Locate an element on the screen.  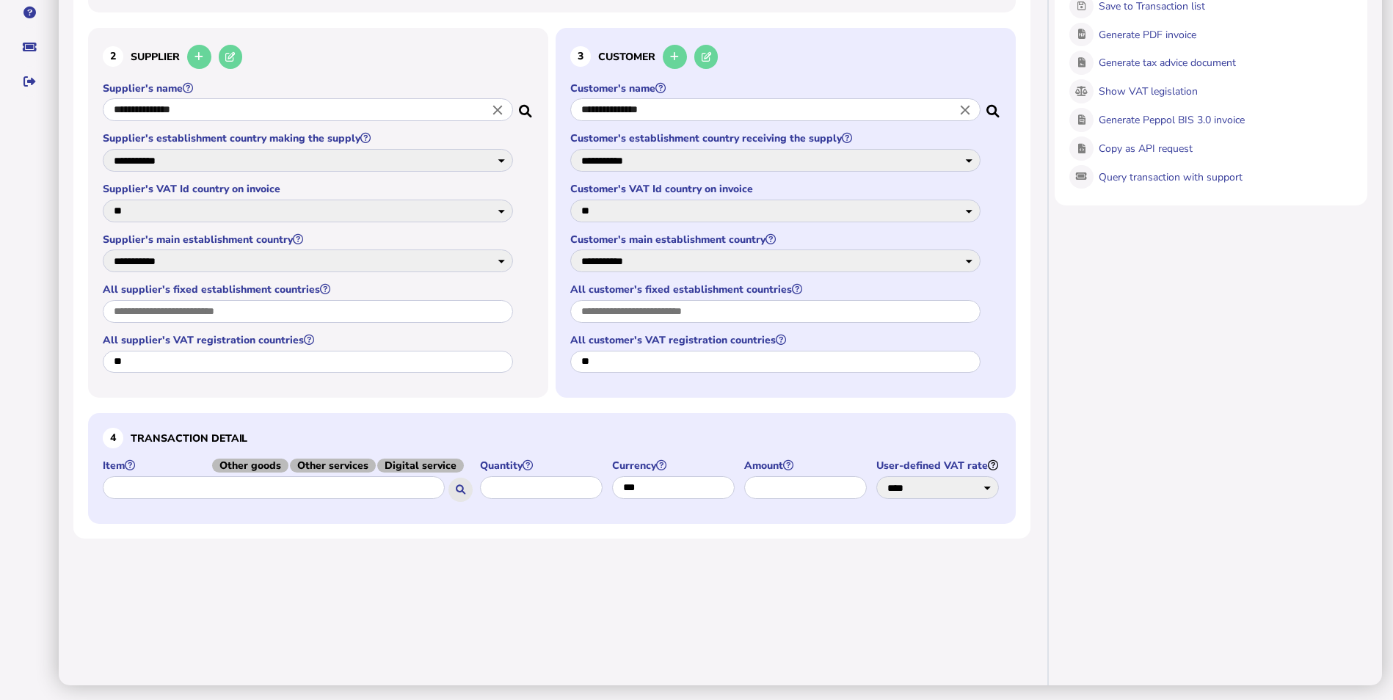
h3: Transaction detail is located at coordinates (552, 438).